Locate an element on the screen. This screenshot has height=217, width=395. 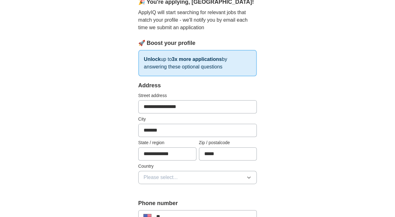
button: Please select... is located at coordinates (198, 178).